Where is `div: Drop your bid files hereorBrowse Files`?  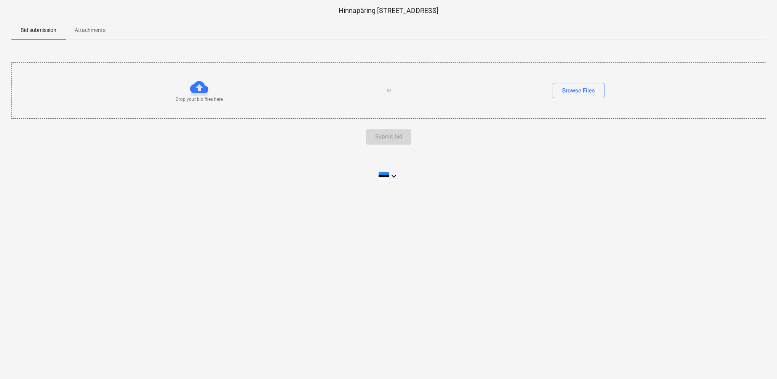 div: Drop your bid files hereorBrowse Files is located at coordinates (389, 90).